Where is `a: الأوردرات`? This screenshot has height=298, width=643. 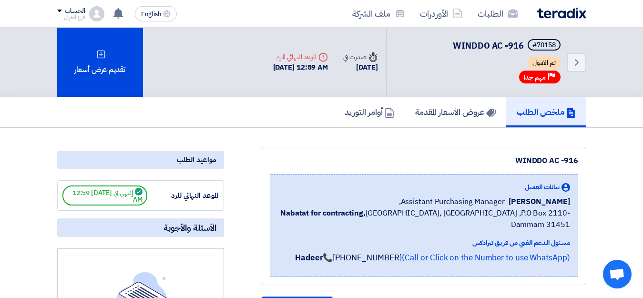 a: الأوردرات is located at coordinates (441, 13).